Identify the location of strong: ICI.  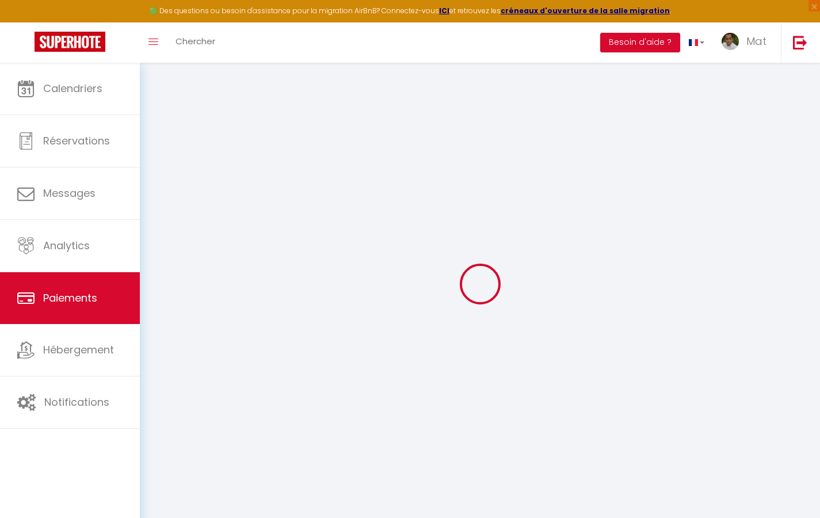
(444, 10).